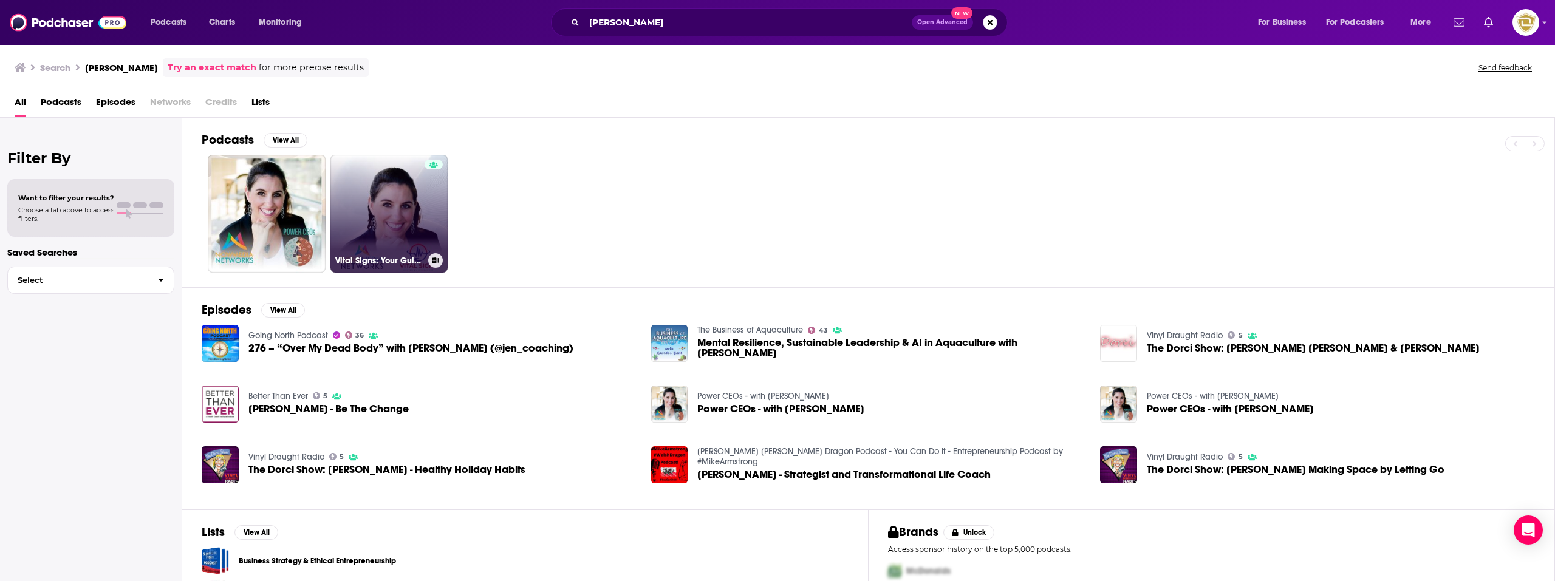 This screenshot has height=581, width=1555. I want to click on img: The Dorci Show: Jamie Nicole & Jen Gaudet, so click(1119, 343).